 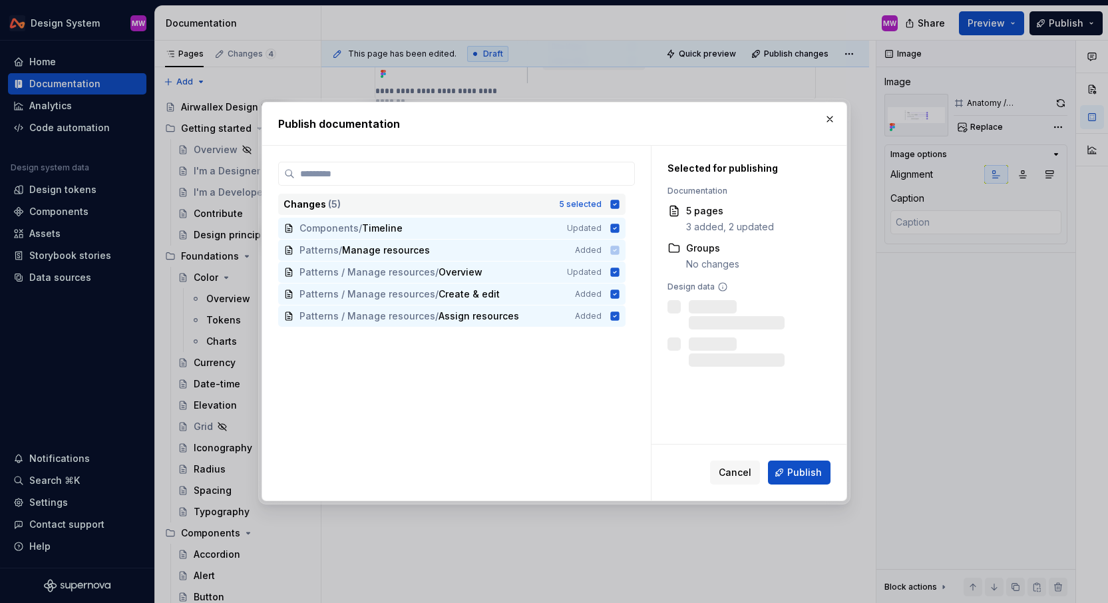 What do you see at coordinates (417, 204) in the screenshot?
I see `div: Changes` at bounding box center [417, 204].